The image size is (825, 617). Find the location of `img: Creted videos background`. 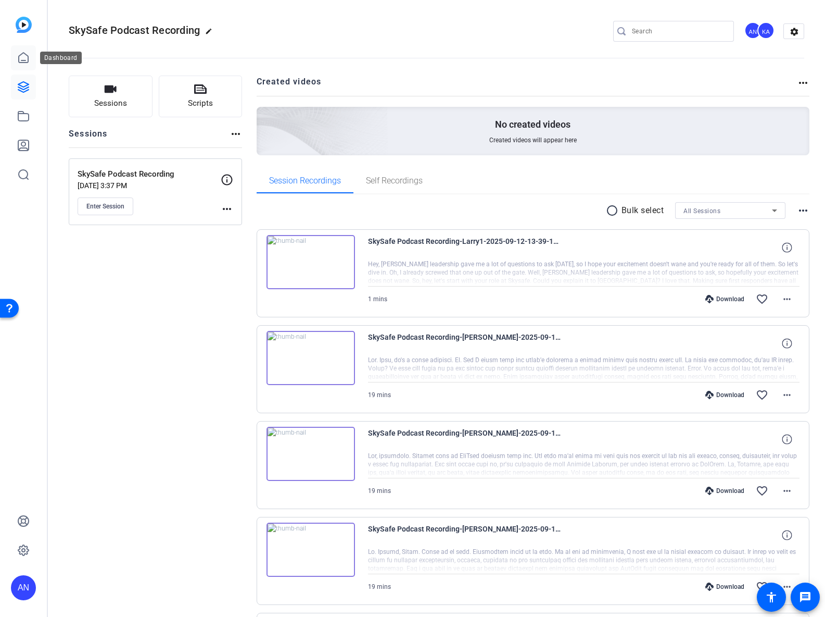

img: Creted videos background is located at coordinates (264, 117).